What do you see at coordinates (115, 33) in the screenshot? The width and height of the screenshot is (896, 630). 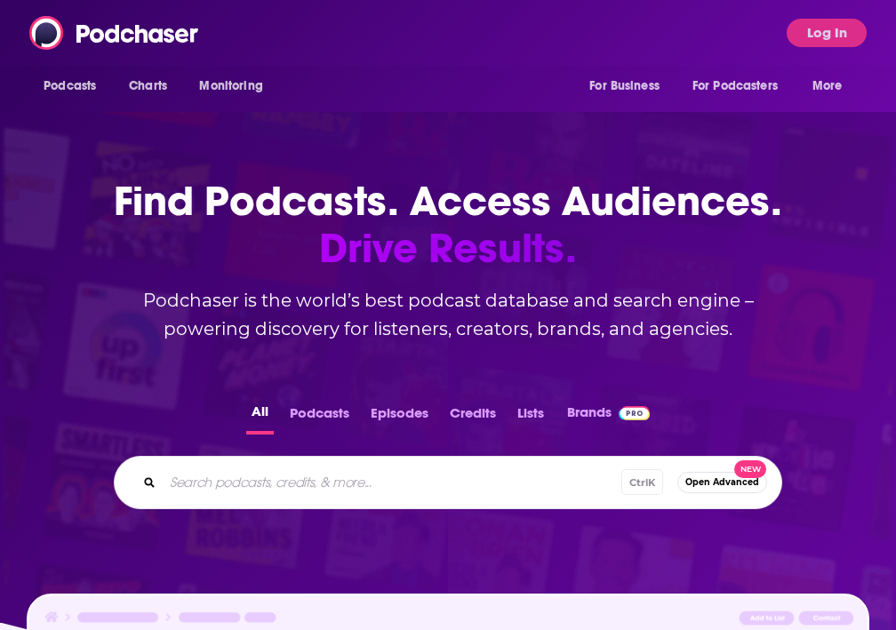 I see `img: Podchaser - Follow, Share and Rate Podcasts` at bounding box center [115, 33].